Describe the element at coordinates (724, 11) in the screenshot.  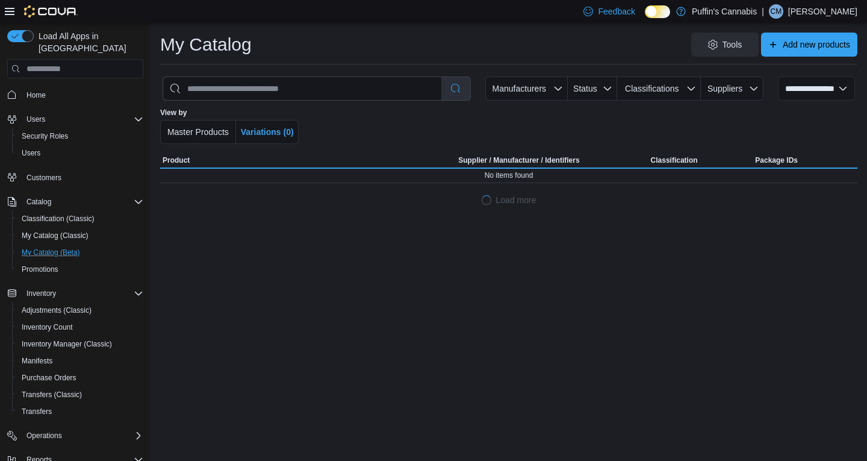
I see `p: Puffin's Cannabis` at that location.